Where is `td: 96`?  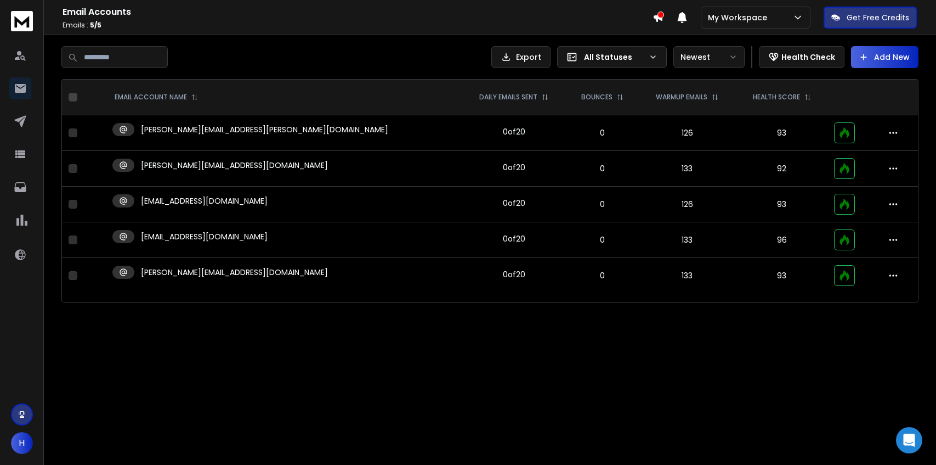 td: 96 is located at coordinates (782, 240).